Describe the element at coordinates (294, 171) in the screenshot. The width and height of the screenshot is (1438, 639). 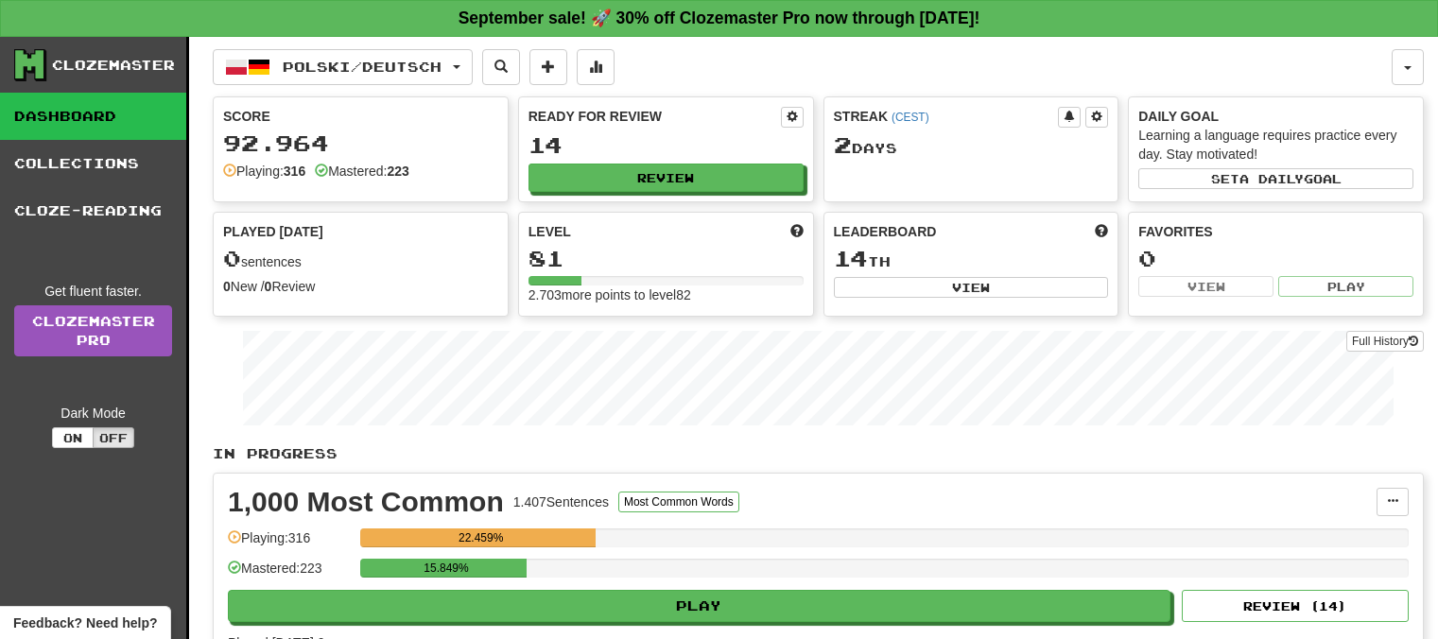
I see `strong: 316` at that location.